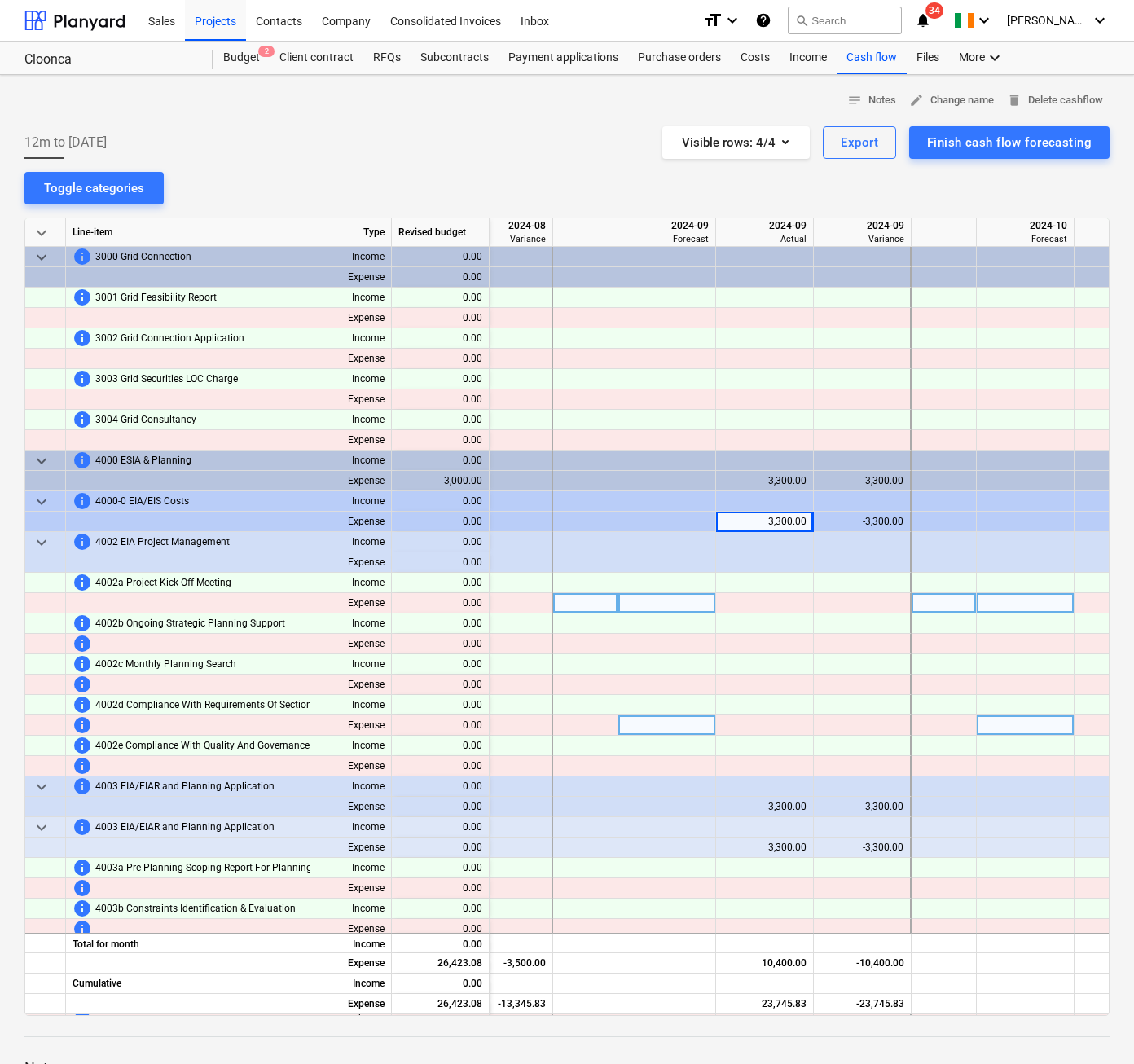  I want to click on i: keyboard_arrow_down, so click(1100, 20).